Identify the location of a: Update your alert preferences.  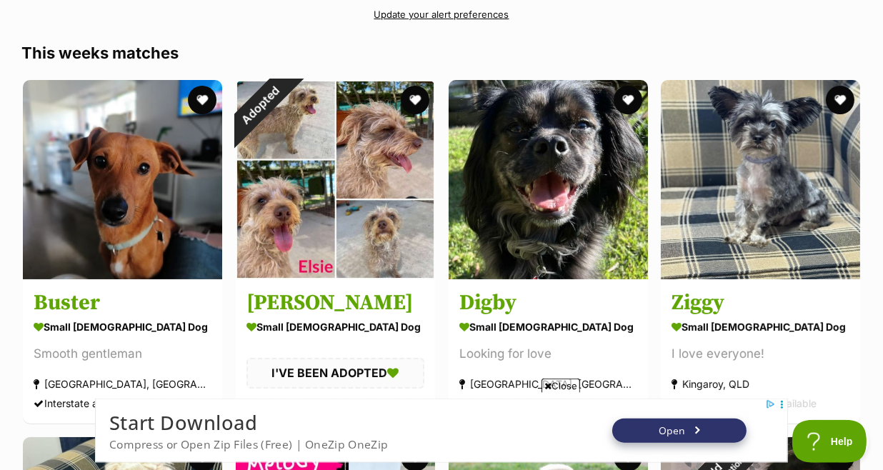
(441, 14).